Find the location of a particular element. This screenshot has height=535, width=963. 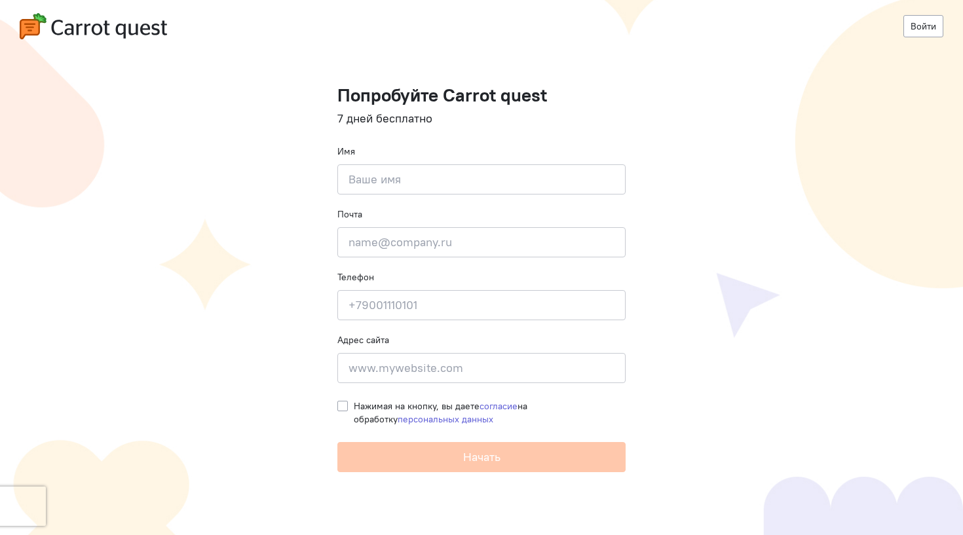

a: согласие is located at coordinates (498, 406).